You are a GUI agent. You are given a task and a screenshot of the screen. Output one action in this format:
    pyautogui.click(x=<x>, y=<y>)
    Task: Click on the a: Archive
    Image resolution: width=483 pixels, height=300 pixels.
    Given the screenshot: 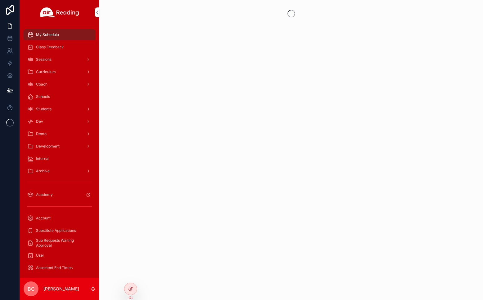 What is the action you would take?
    pyautogui.click(x=60, y=171)
    